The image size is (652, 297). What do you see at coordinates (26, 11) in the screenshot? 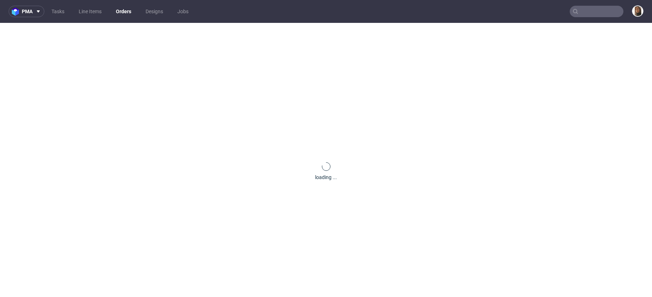
I see `button: pma` at bounding box center [26, 11].